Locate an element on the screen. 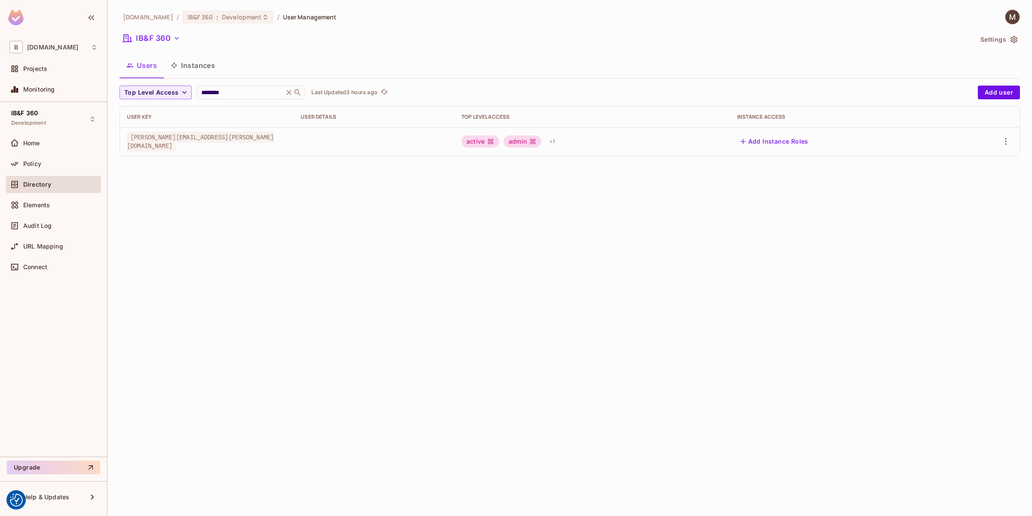  img: MICHAELL MAHAN RODRÍGUEZ is located at coordinates (1012, 17).